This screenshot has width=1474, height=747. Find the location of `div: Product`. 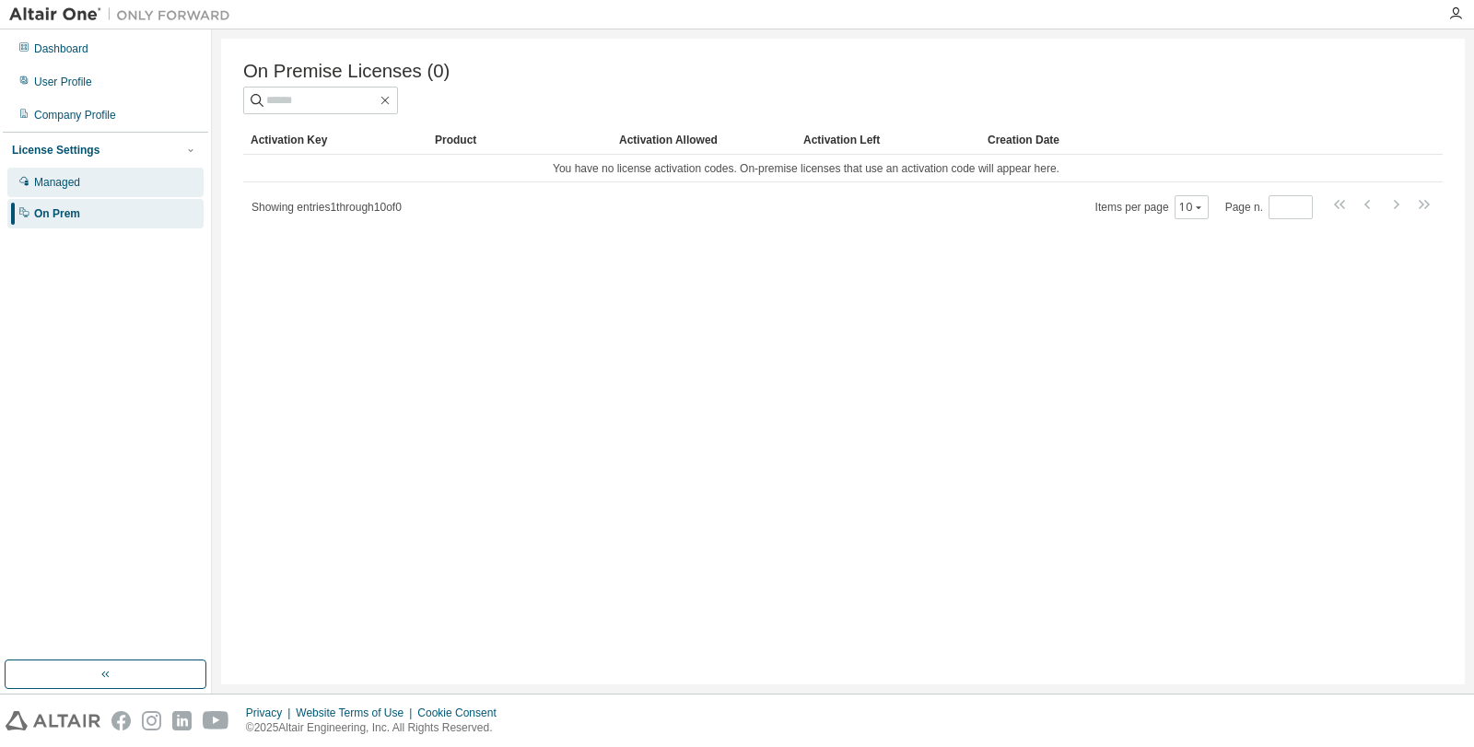

div: Product is located at coordinates (520, 140).